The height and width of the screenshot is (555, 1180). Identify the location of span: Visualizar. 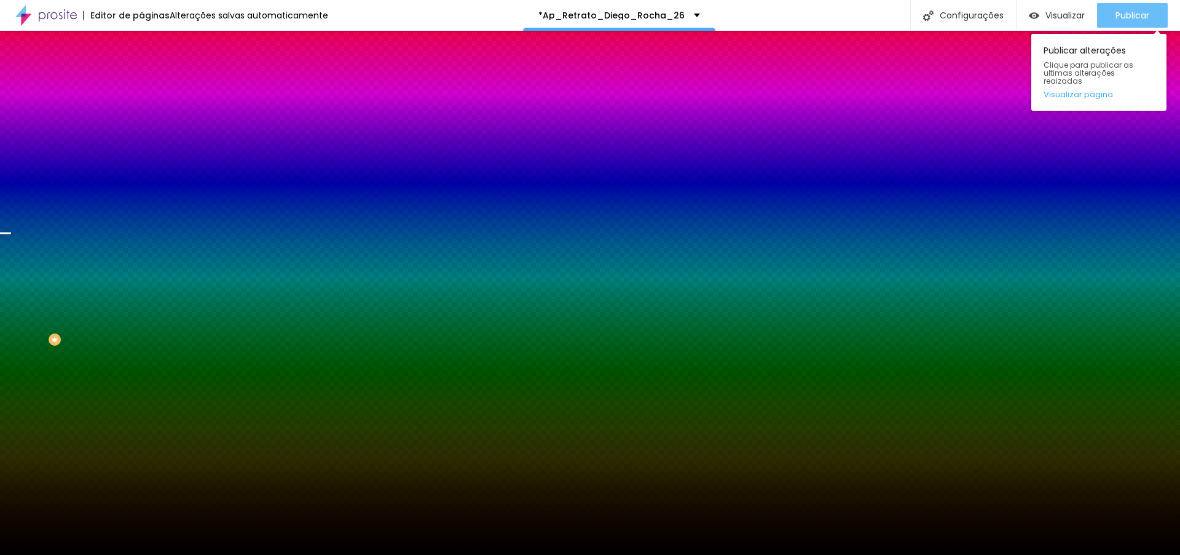
(1065, 15).